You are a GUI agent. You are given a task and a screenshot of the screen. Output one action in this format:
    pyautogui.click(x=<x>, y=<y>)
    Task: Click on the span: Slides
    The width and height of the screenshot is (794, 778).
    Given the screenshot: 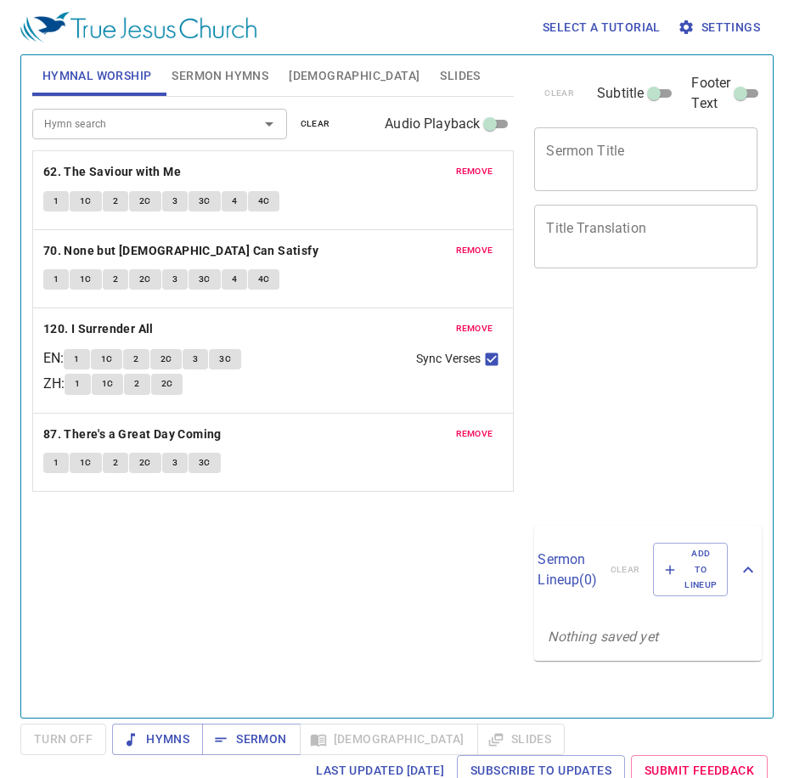 What is the action you would take?
    pyautogui.click(x=460, y=76)
    